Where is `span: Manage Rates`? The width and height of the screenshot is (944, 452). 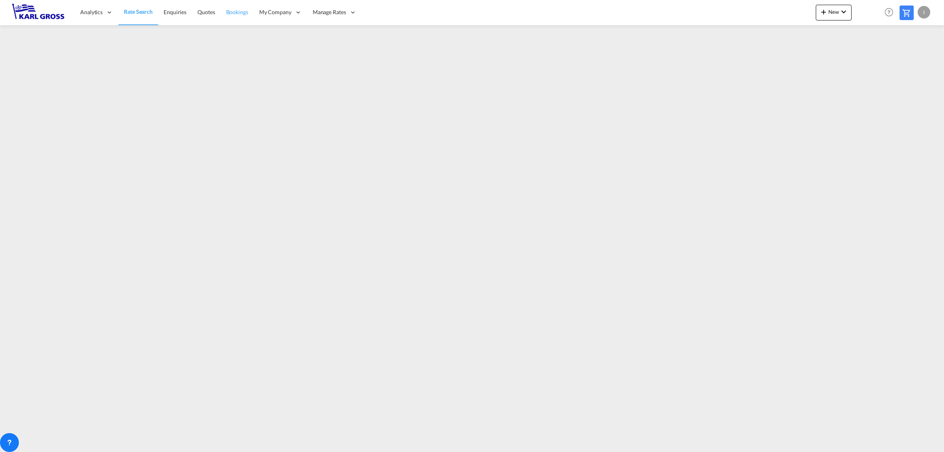 span: Manage Rates is located at coordinates (329, 12).